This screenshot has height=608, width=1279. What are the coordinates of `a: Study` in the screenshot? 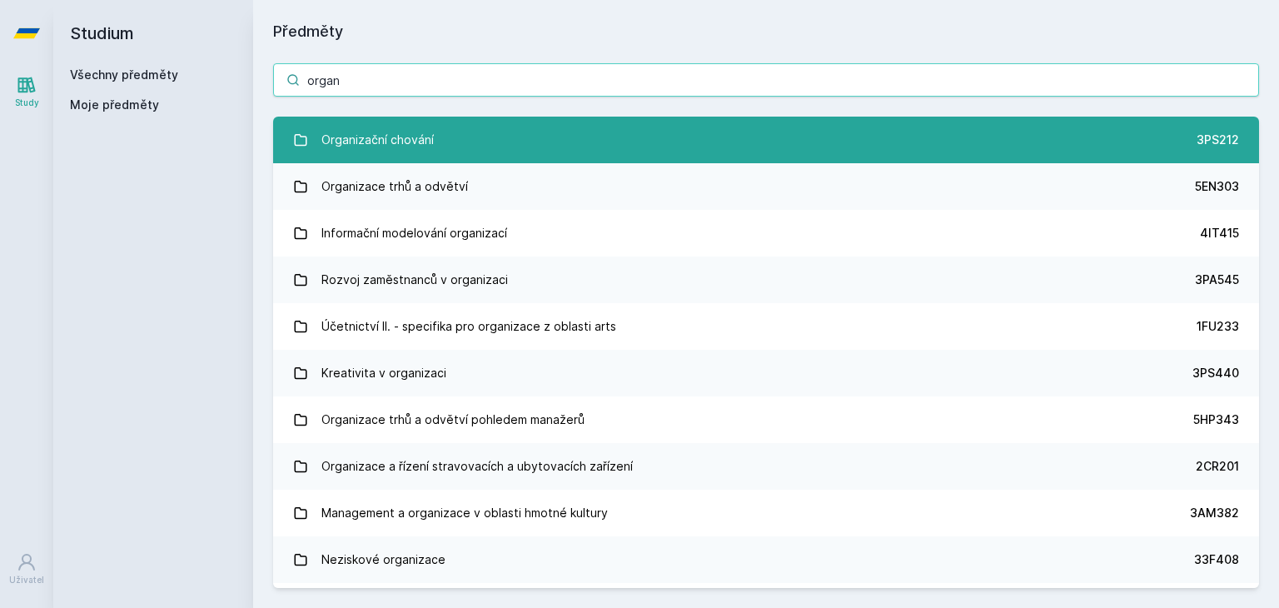 It's located at (27, 92).